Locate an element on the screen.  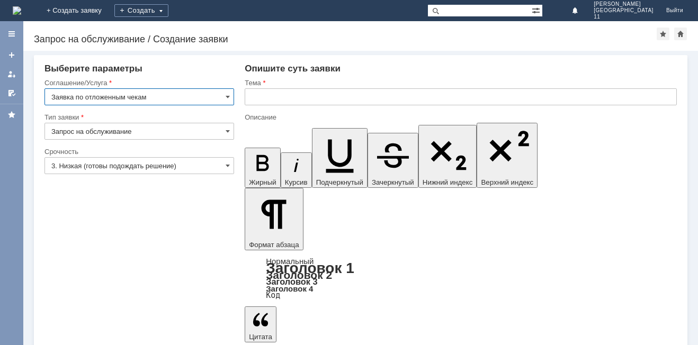
div: Добавить в избранное is located at coordinates (663, 34).